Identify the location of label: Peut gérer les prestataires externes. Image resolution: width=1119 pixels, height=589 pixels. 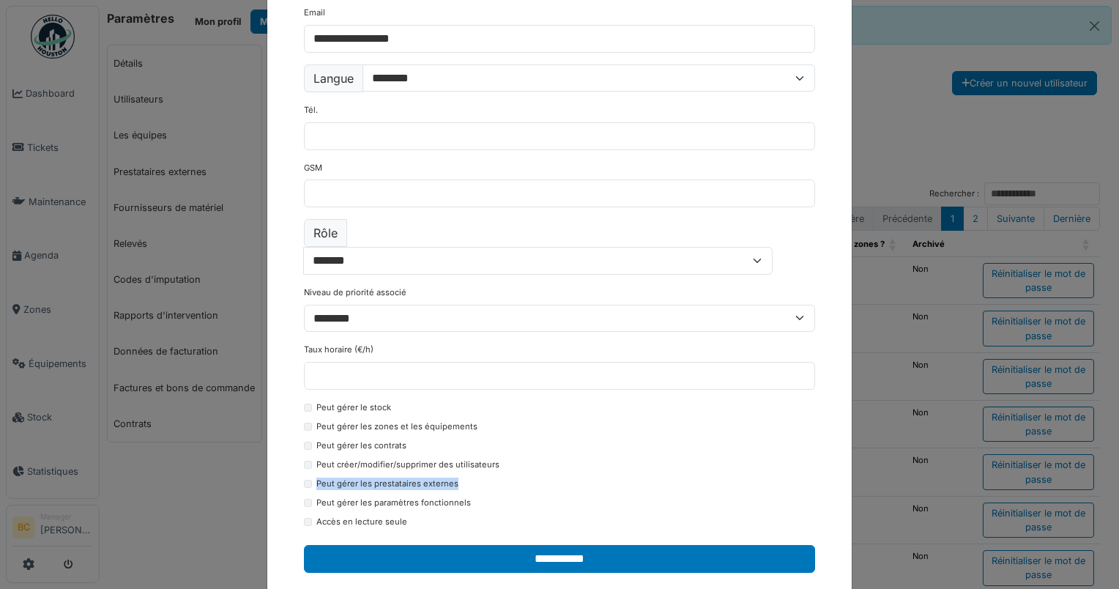
(387, 483).